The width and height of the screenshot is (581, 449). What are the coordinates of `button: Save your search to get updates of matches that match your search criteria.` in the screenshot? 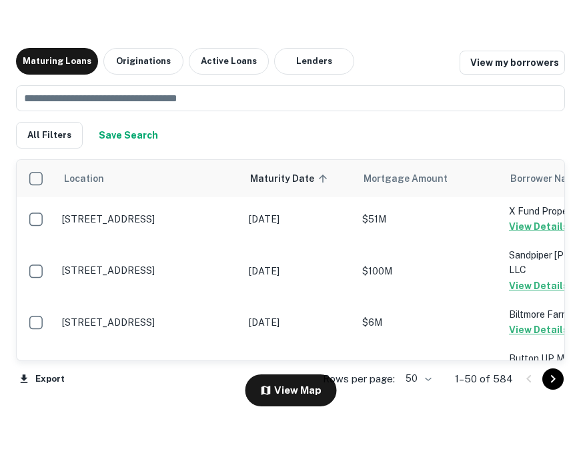 It's located at (128, 135).